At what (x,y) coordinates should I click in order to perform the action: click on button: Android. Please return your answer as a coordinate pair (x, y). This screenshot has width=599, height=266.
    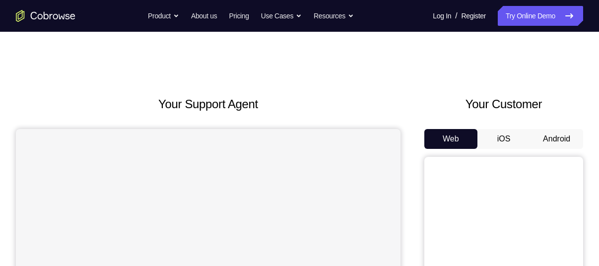
    Looking at the image, I should click on (556, 139).